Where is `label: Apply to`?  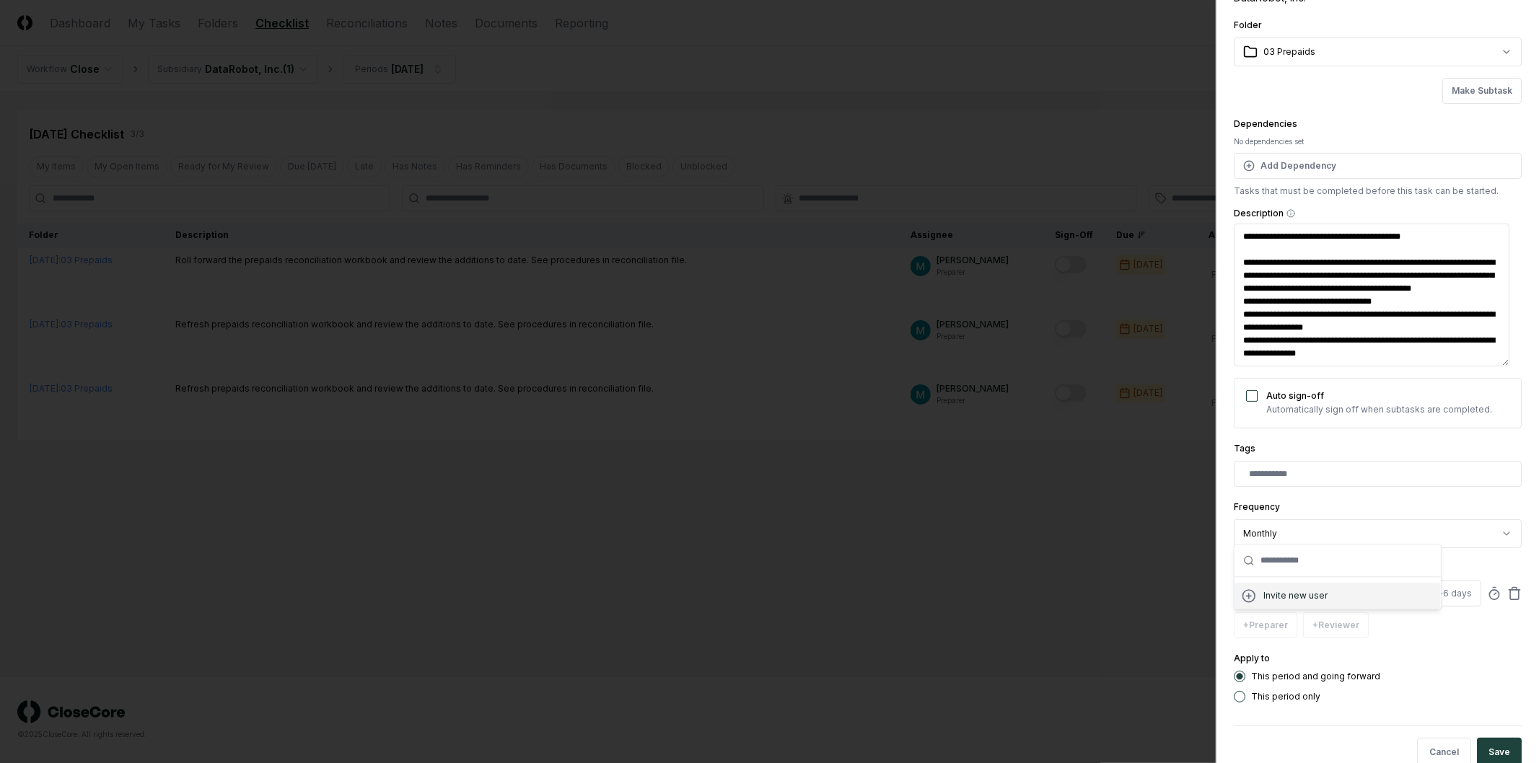 label: Apply to is located at coordinates (1252, 658).